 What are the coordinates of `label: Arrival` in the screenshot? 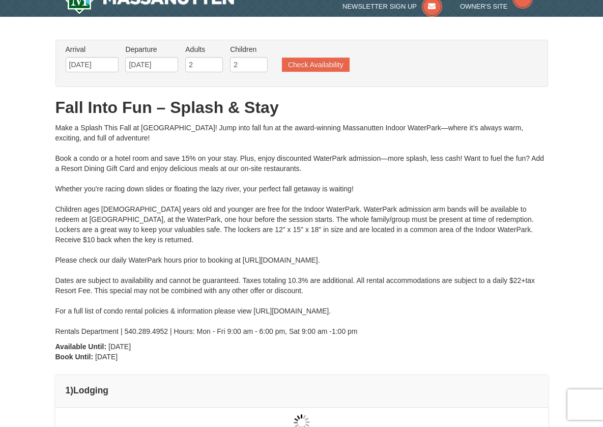 It's located at (92, 49).